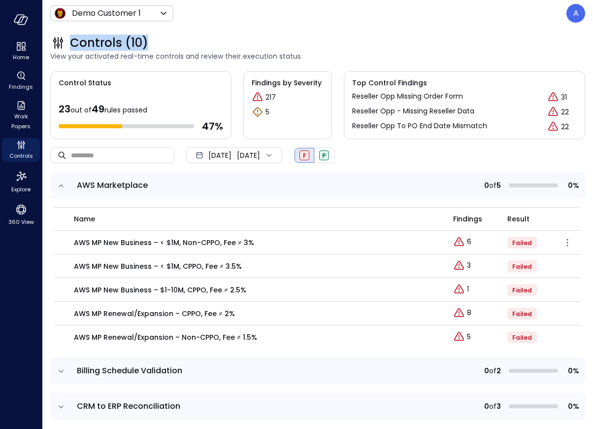  Describe the element at coordinates (130, 370) in the screenshot. I see `span: Billing Schedule Validation` at that location.